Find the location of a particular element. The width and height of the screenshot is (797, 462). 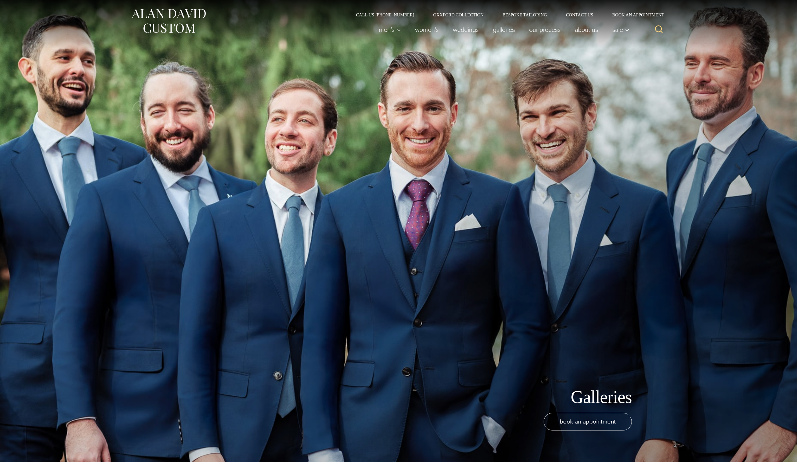

a: book an appointment is located at coordinates (588, 422).